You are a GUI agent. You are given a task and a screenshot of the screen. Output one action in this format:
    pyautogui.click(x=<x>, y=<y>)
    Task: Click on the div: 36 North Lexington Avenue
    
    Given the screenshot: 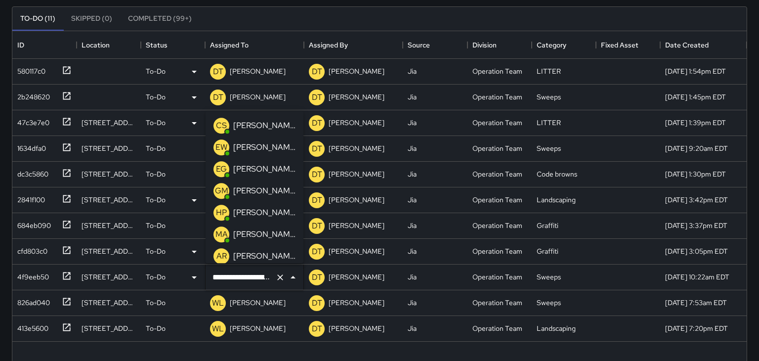 What is the action you would take?
    pyautogui.click(x=109, y=225)
    